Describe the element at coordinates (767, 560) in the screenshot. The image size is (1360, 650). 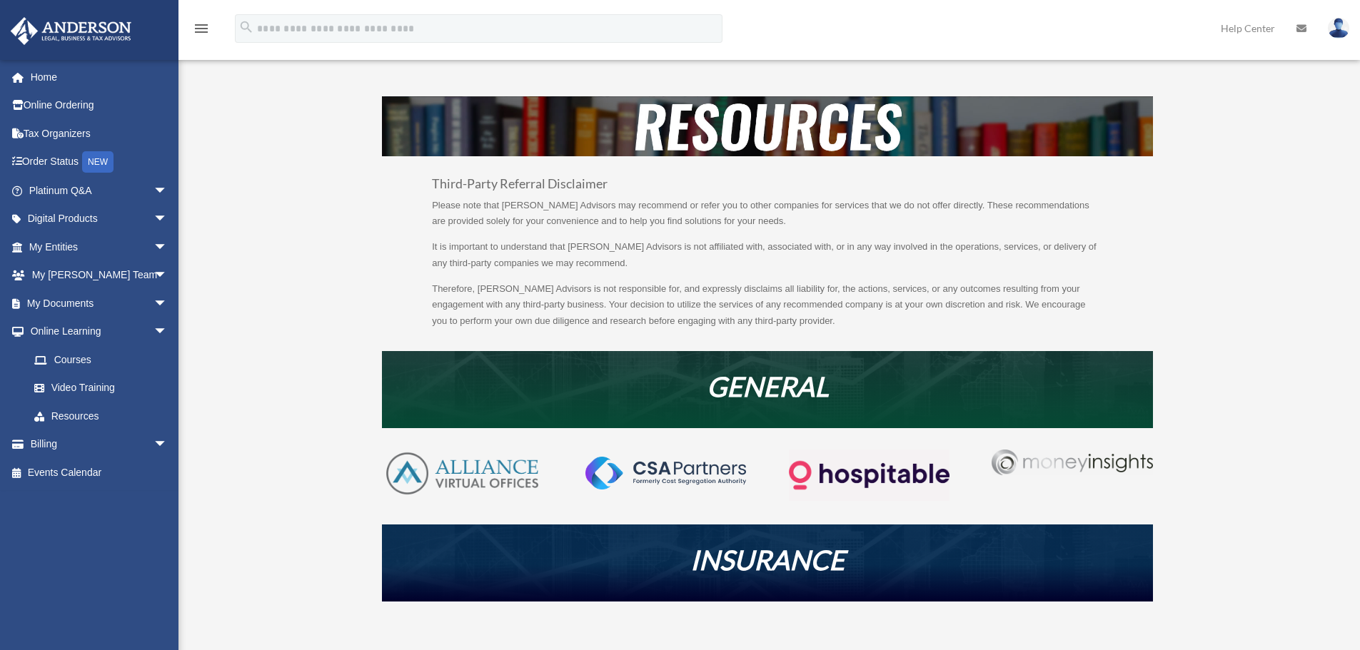
I see `em: INSURANCE` at that location.